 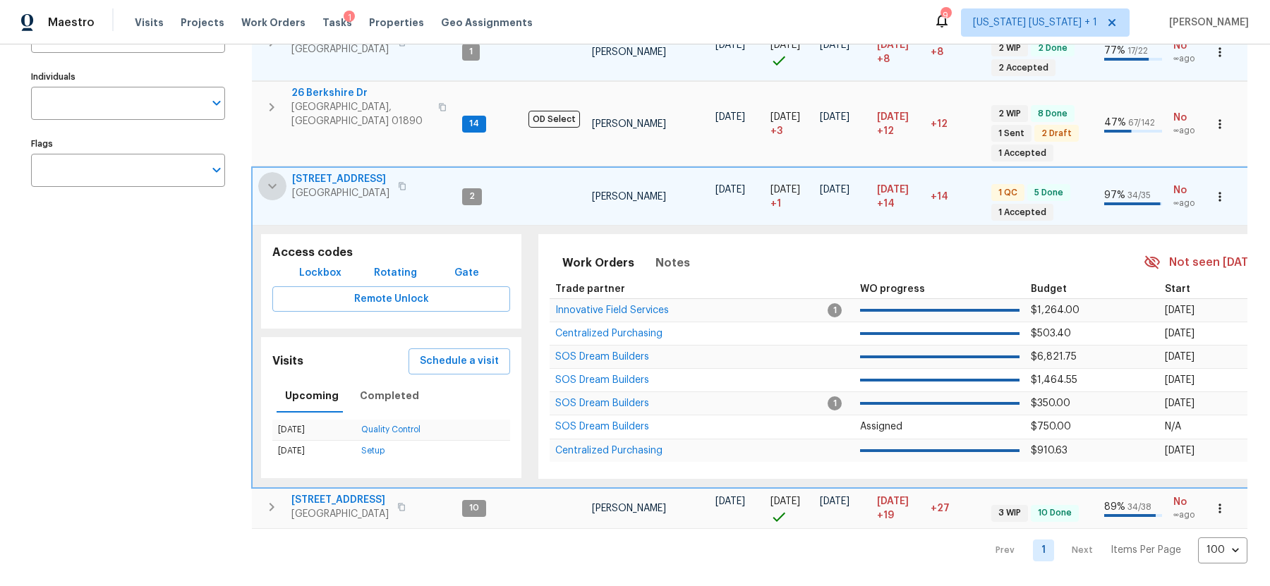 What do you see at coordinates (1010, 114) in the screenshot?
I see `span: 2 WIP` at bounding box center [1010, 114].